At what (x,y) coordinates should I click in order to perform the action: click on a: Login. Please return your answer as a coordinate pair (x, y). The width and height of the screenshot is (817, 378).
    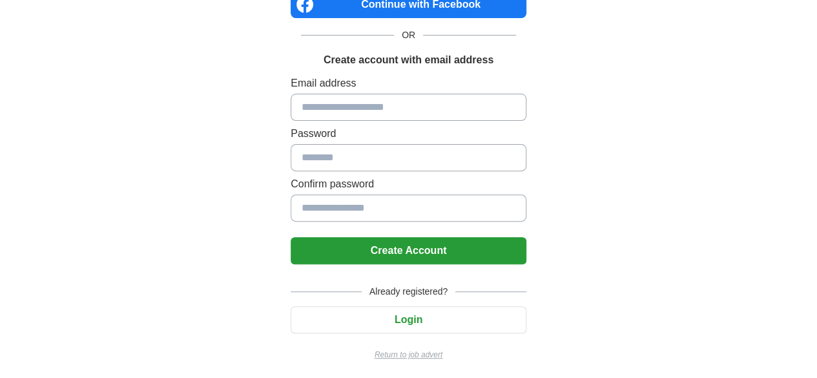
    Looking at the image, I should click on (408, 319).